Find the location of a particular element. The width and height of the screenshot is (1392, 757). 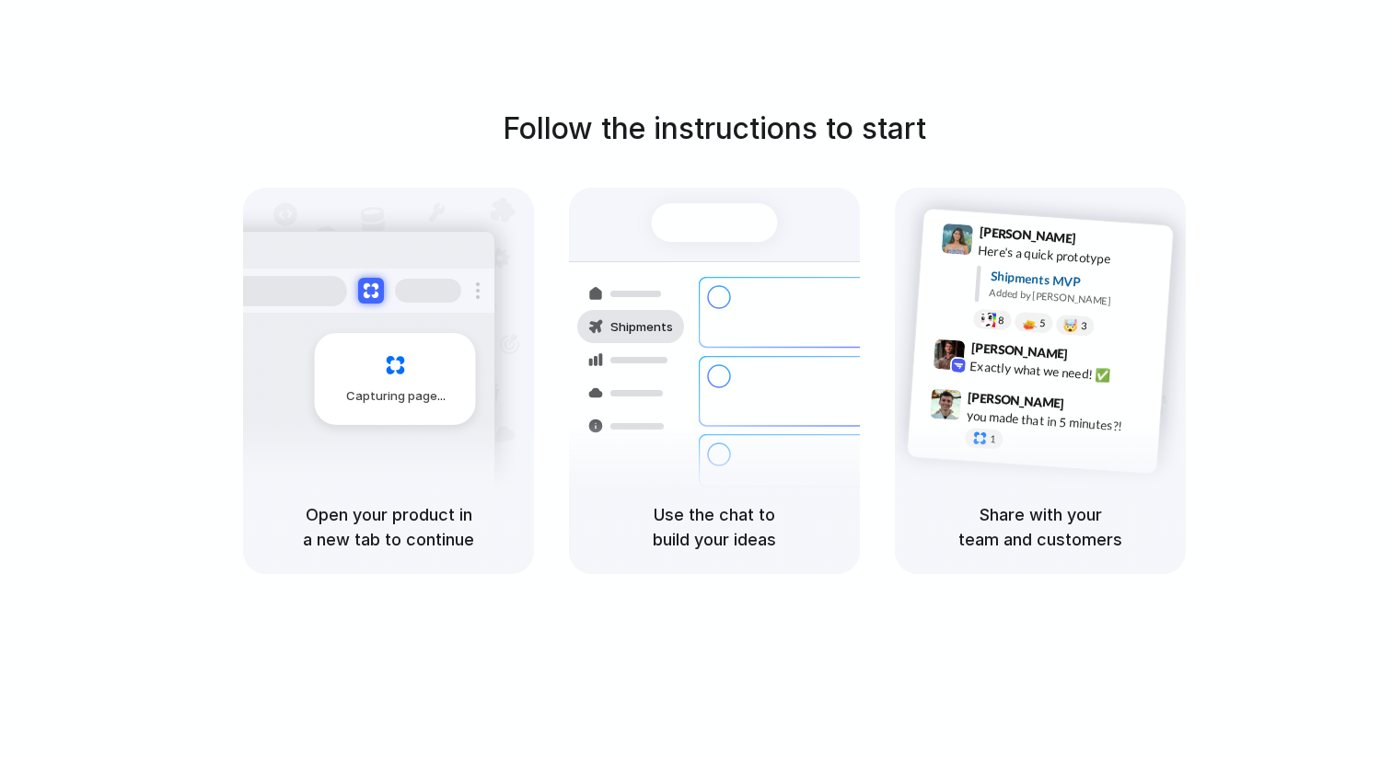

div: Shipments MVP is located at coordinates (1074, 282).